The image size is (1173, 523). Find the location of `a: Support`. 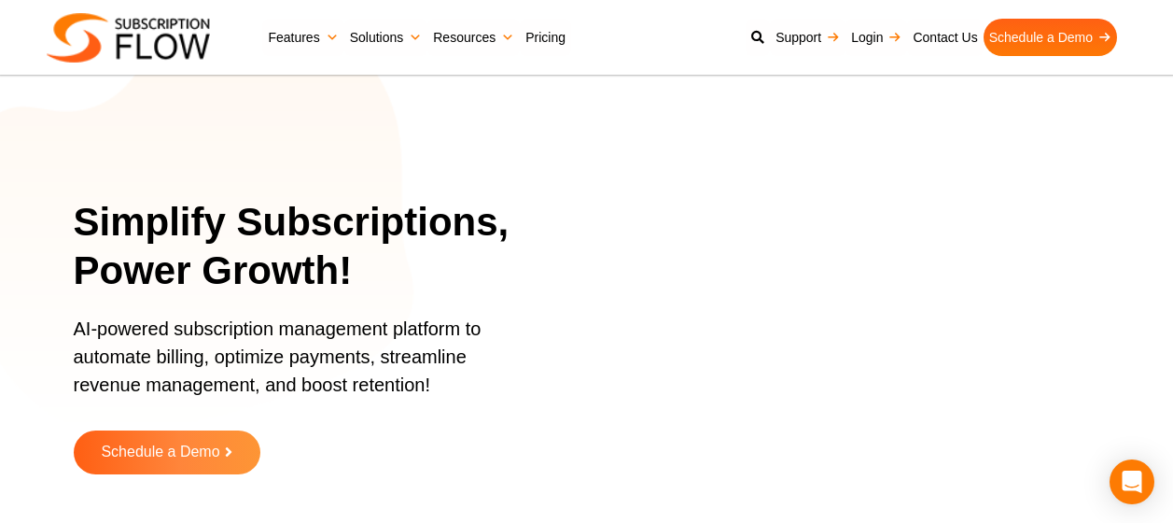

a: Support is located at coordinates (807, 37).